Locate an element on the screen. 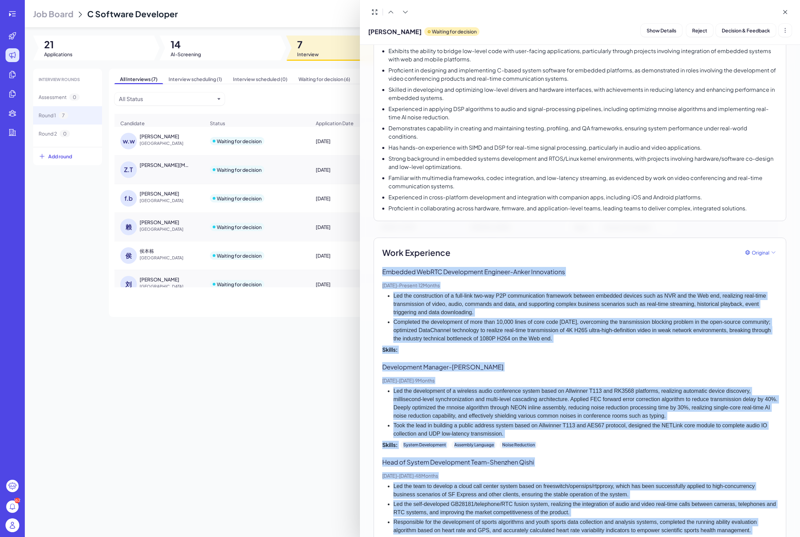  li: Led the team to develop a cloud call center system based on freeswitch/opensips/rtpproxy, which h... is located at coordinates (586, 490).